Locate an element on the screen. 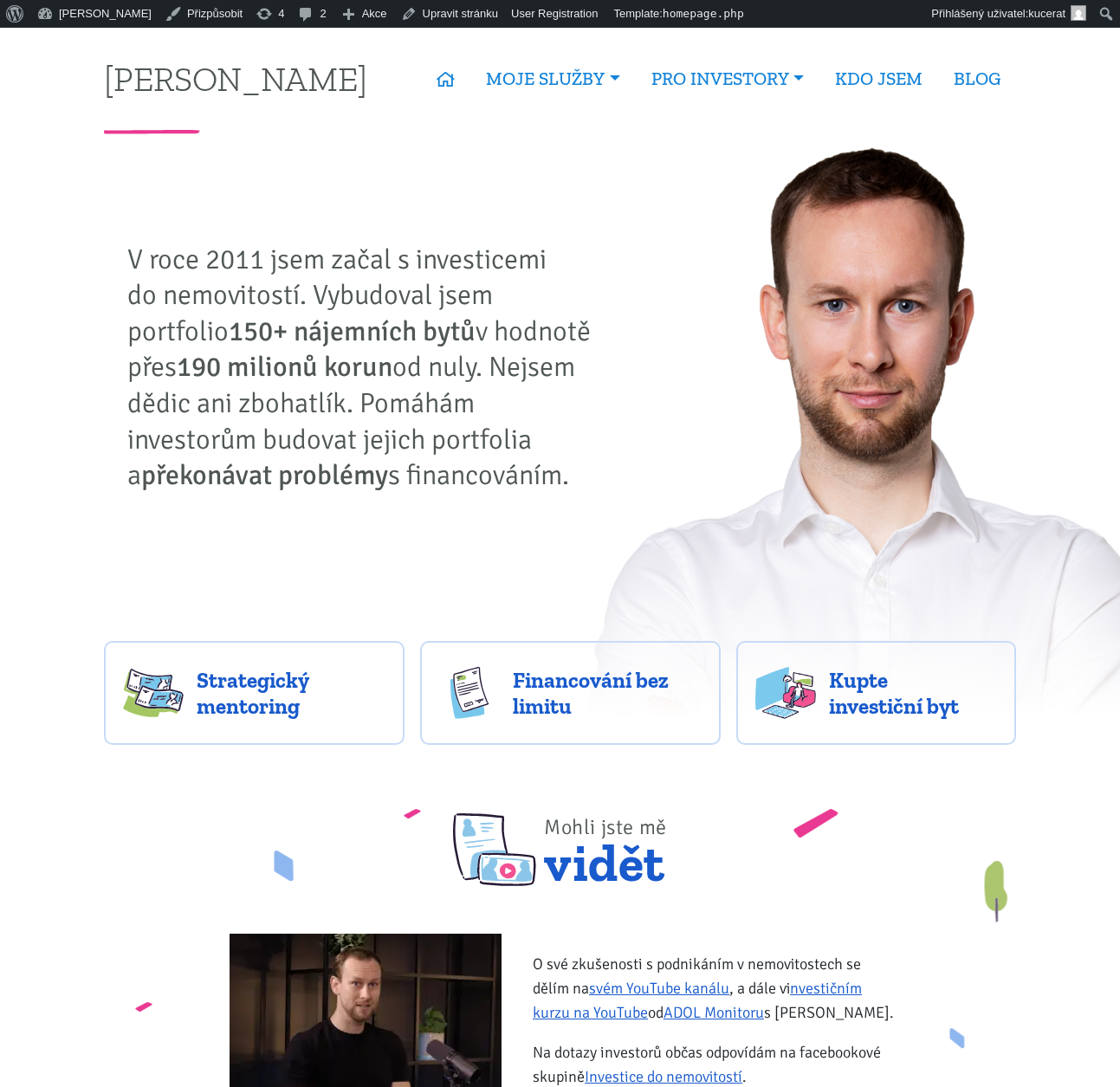 Image resolution: width=1120 pixels, height=1087 pixels. a: KDO JSEM is located at coordinates (878, 79).